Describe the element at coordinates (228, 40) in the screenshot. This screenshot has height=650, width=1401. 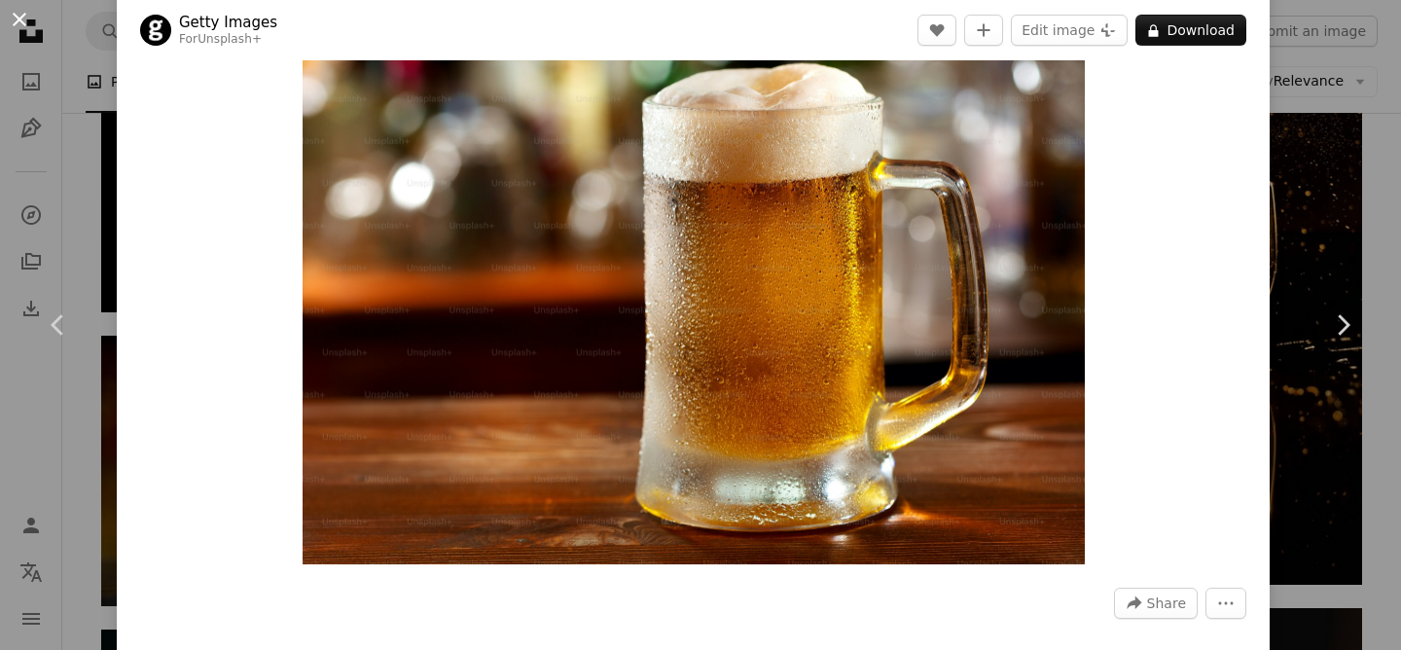
I see `div: For` at that location.